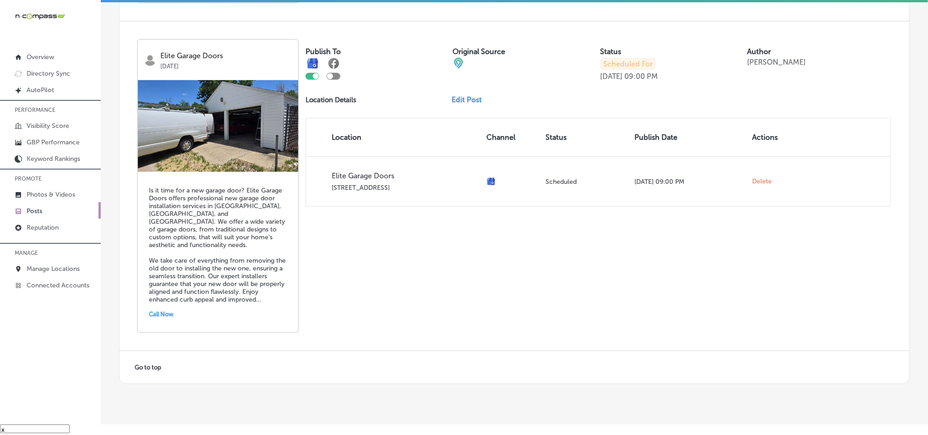  Describe the element at coordinates (48, 73) in the screenshot. I see `p: Directory Sync` at that location.